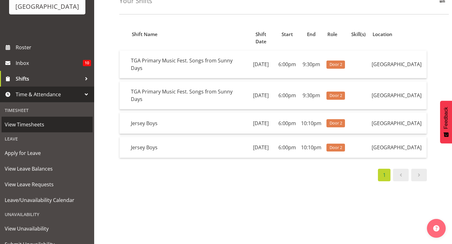 The height and width of the screenshot is (244, 452). I want to click on span: Apply for Leave, so click(47, 153).